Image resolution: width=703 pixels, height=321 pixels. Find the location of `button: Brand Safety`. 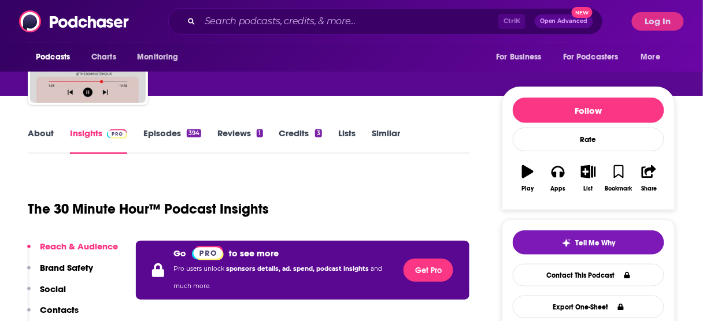

button: Brand Safety is located at coordinates (60, 273).